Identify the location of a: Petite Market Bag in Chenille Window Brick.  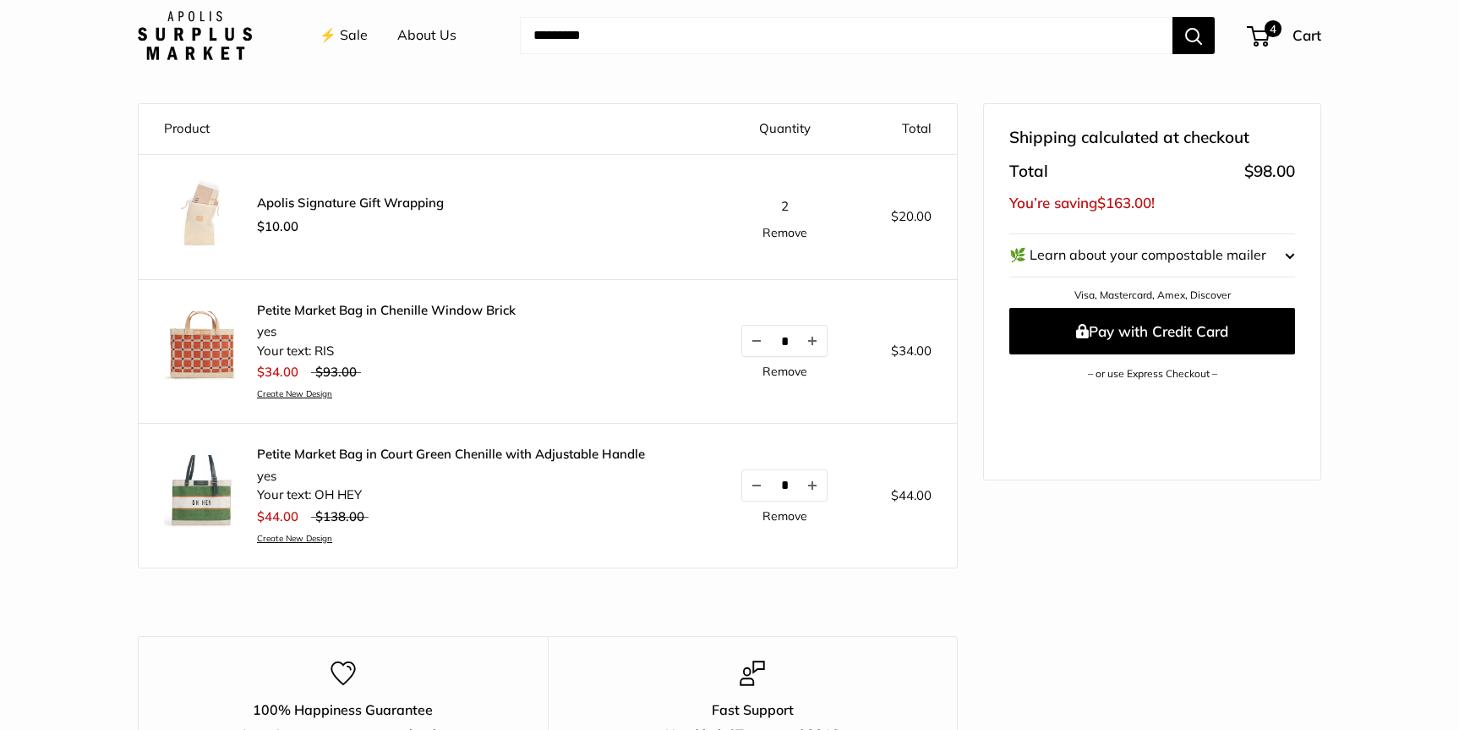
(386, 310).